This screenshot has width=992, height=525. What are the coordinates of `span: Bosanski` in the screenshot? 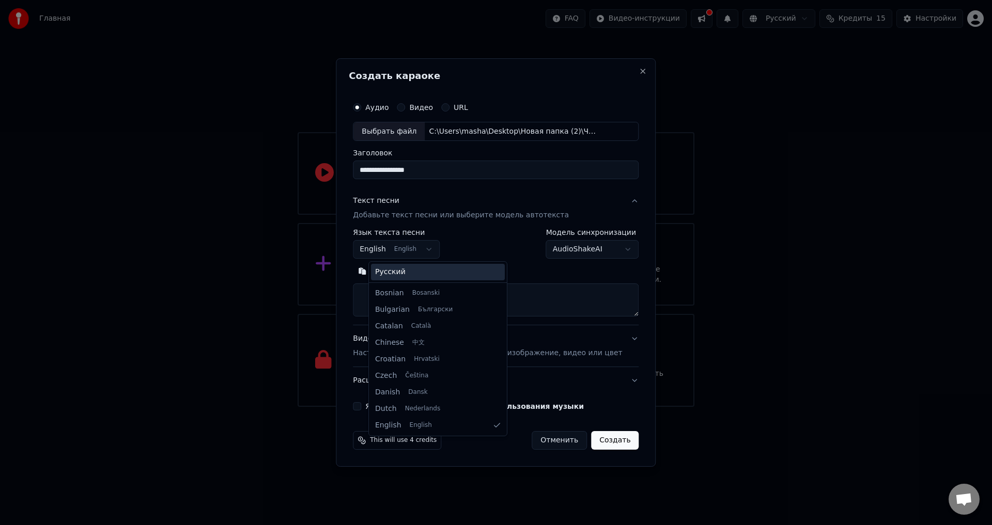 It's located at (426, 293).